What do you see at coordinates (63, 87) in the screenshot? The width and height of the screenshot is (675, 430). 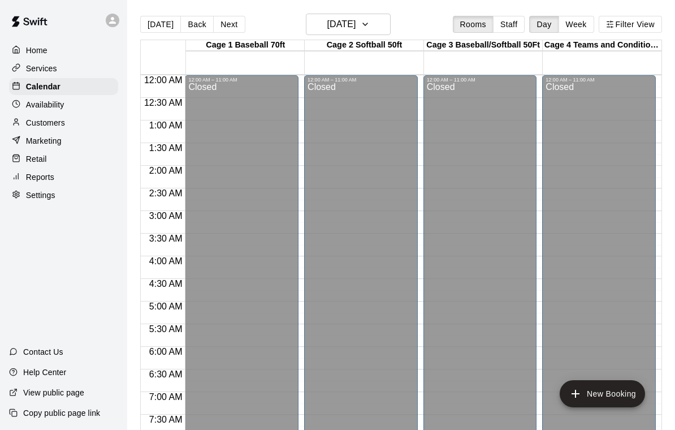 I see `div: Calendar` at bounding box center [63, 87].